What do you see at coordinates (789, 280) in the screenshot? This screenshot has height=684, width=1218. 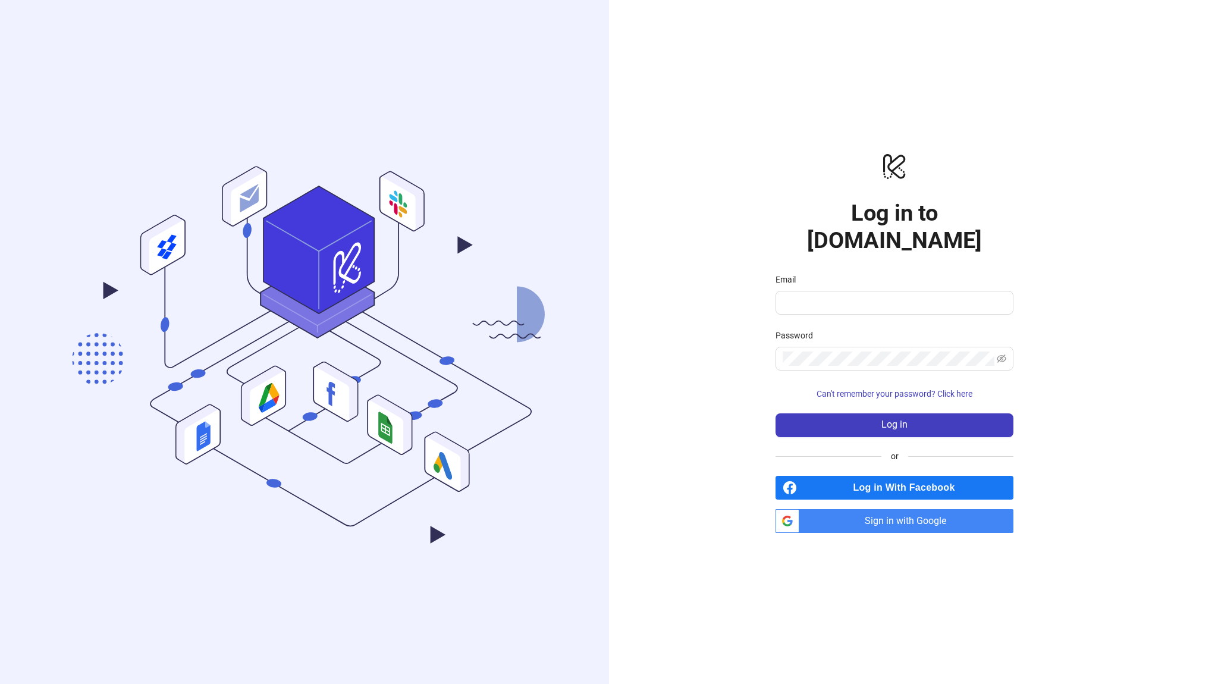 I see `label: Email` at bounding box center [789, 280].